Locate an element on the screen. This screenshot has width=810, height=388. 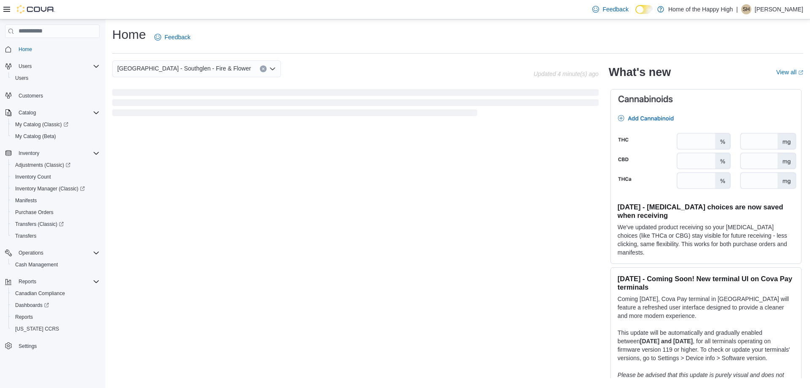
div: Spencer Harrison is located at coordinates (747, 9).